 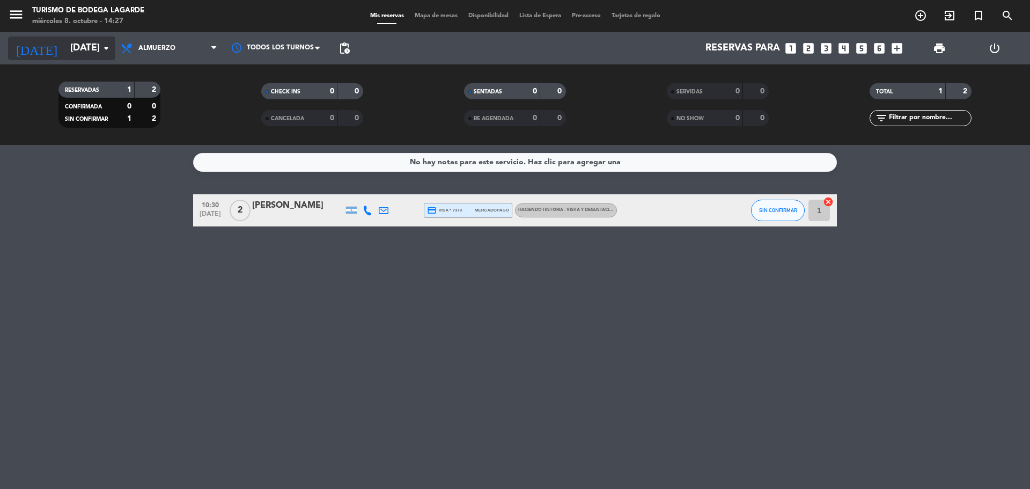 I want to click on span: Pre-acceso, so click(x=586, y=16).